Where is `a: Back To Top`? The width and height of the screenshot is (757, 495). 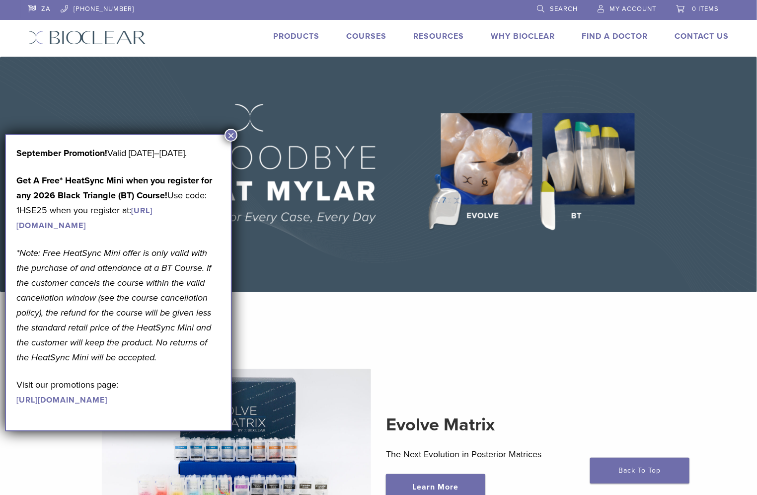
a: Back To Top is located at coordinates (640, 470).